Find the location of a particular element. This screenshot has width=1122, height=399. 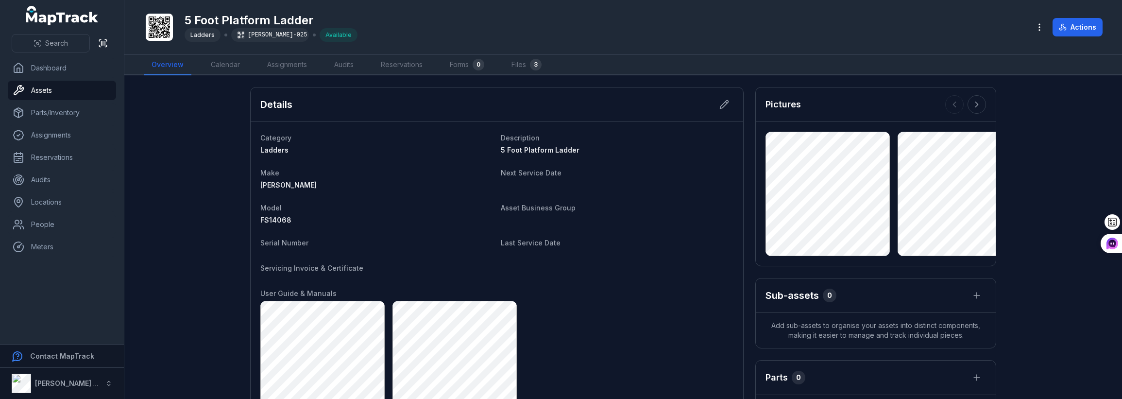

a: People is located at coordinates (62, 224).